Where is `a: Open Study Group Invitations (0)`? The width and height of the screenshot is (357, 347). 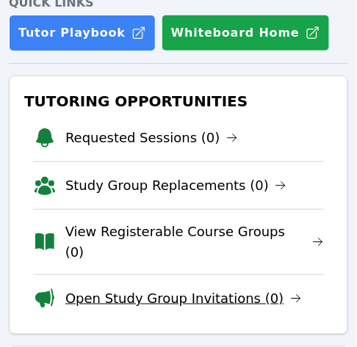 a: Open Study Group Invitations (0) is located at coordinates (183, 299).